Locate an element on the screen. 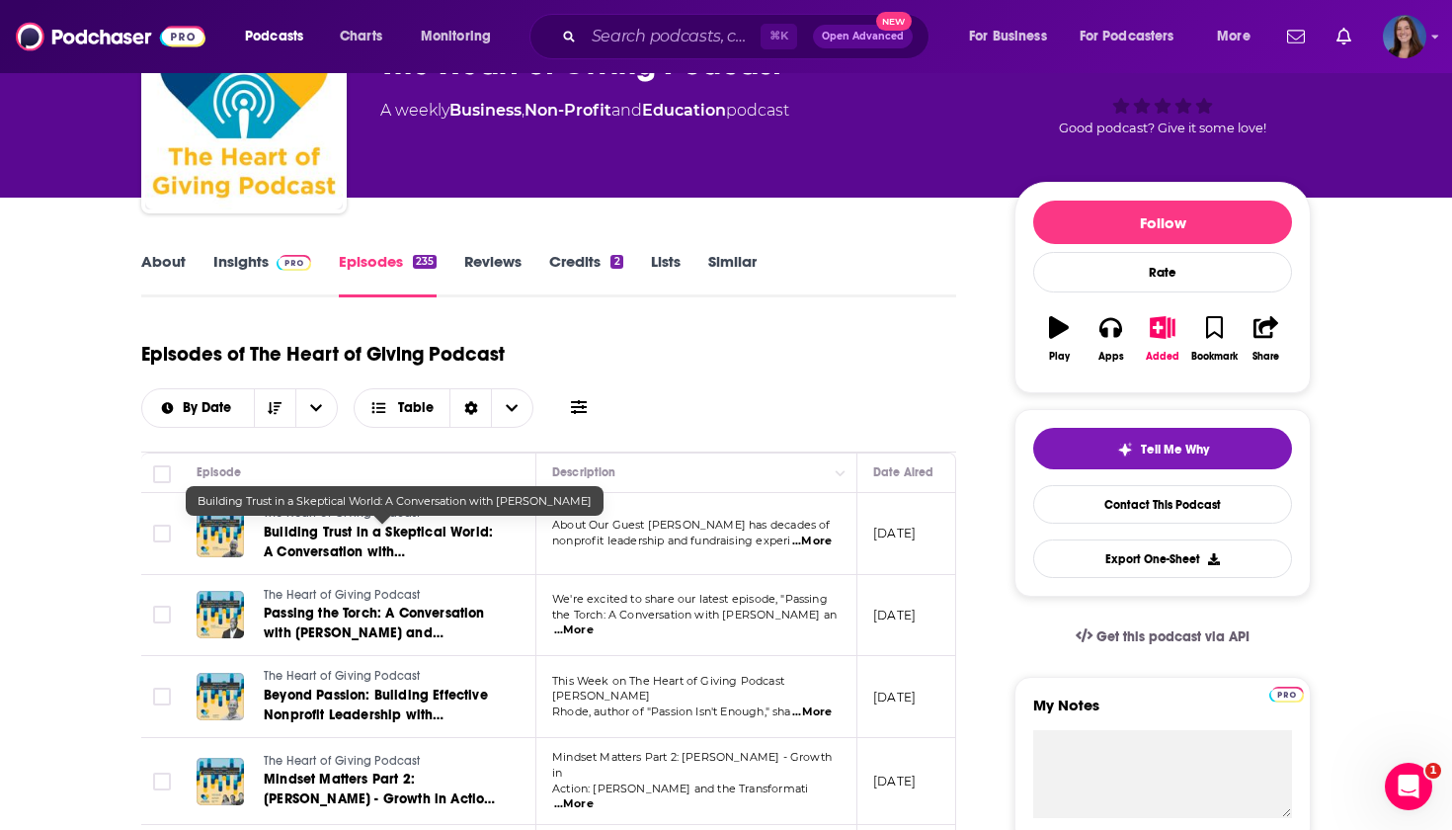  div: Bookmark is located at coordinates (1214, 357).